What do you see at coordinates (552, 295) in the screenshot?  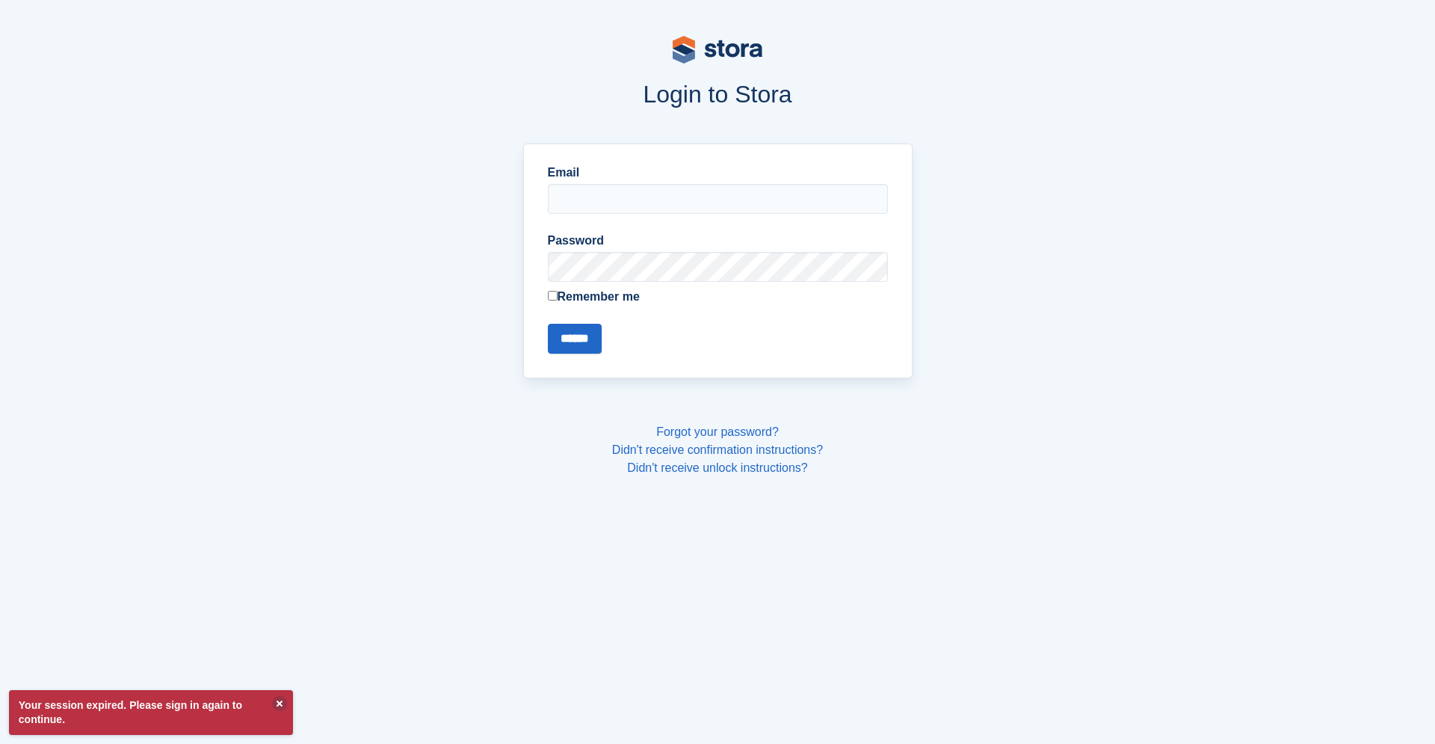 I see `input: Remember me` at bounding box center [552, 295].